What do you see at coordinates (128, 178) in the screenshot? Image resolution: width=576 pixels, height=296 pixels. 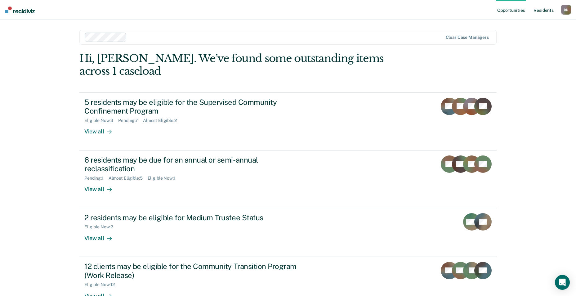 I see `div: Almost Eligible : 5` at bounding box center [128, 178].